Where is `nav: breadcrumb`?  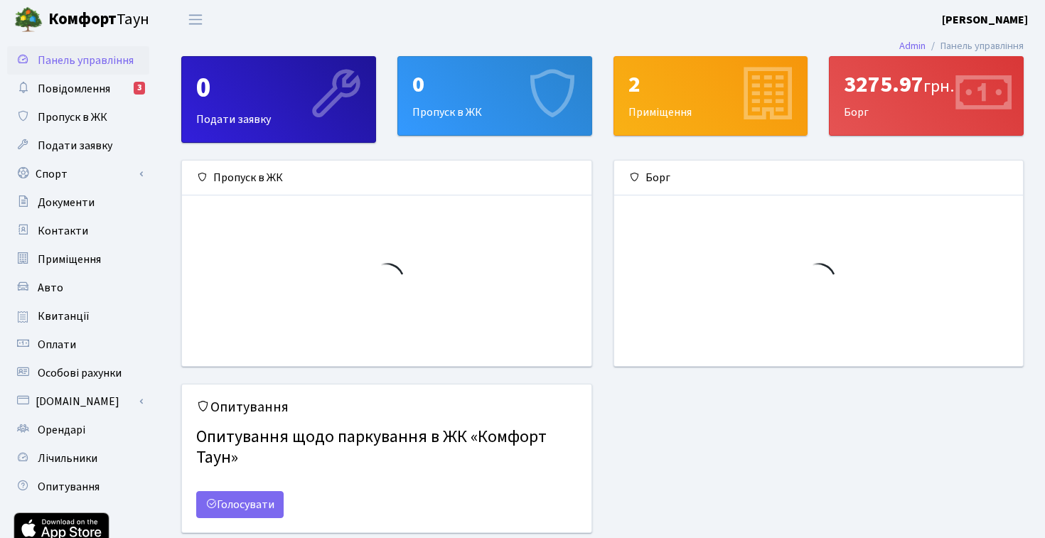 nav: breadcrumb is located at coordinates (961, 46).